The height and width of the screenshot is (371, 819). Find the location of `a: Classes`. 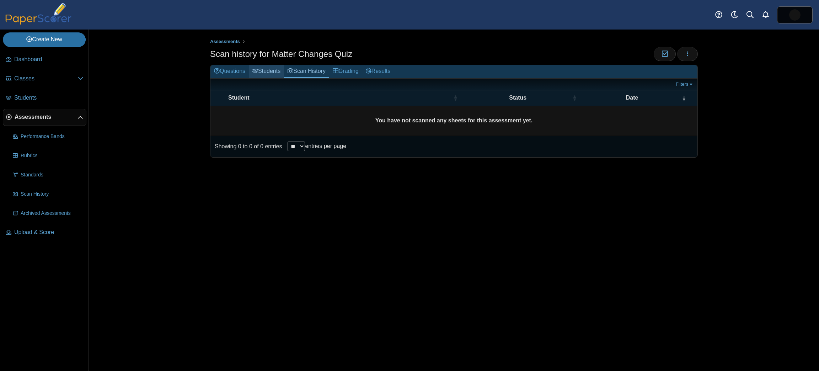

a: Classes is located at coordinates (44, 79).